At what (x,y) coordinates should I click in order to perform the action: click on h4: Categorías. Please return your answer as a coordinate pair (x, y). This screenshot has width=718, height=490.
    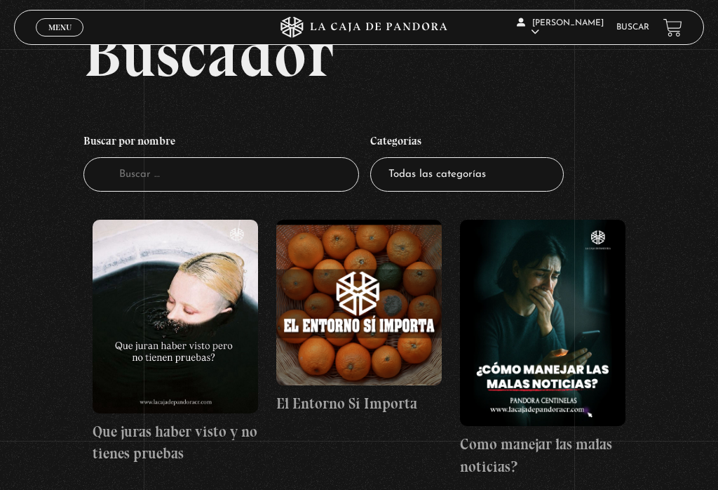
    Looking at the image, I should click on (467, 142).